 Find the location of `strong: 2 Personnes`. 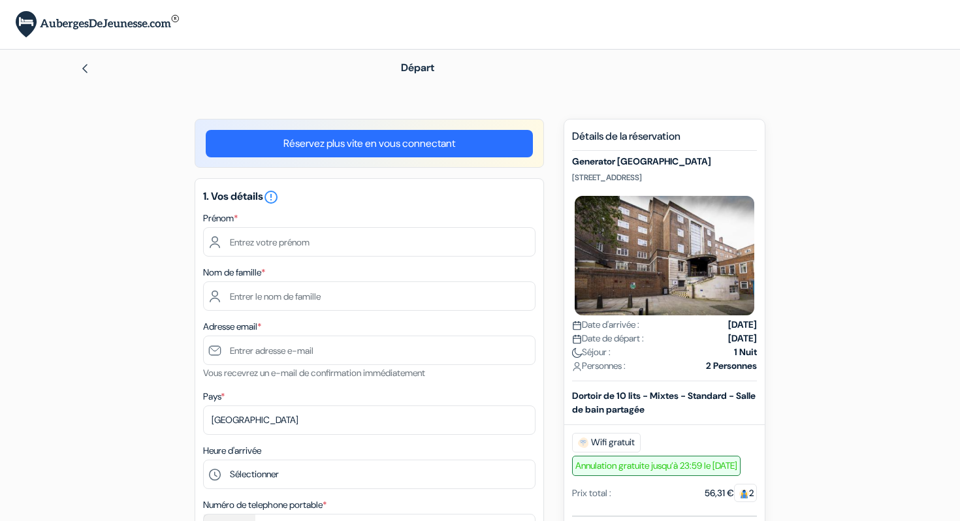

strong: 2 Personnes is located at coordinates (732, 366).